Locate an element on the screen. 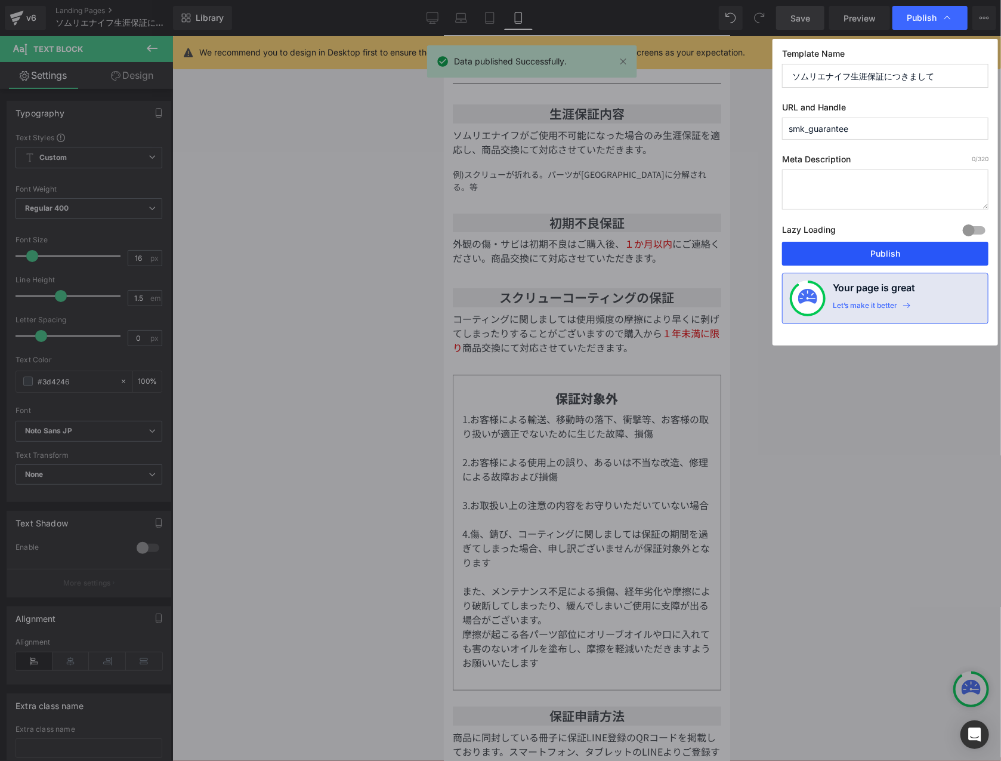 The width and height of the screenshot is (1001, 761). p: 2.お客様による使用上の誤り、あるいは不当な改造、修理による故障および損傷 is located at coordinates (143, 433).